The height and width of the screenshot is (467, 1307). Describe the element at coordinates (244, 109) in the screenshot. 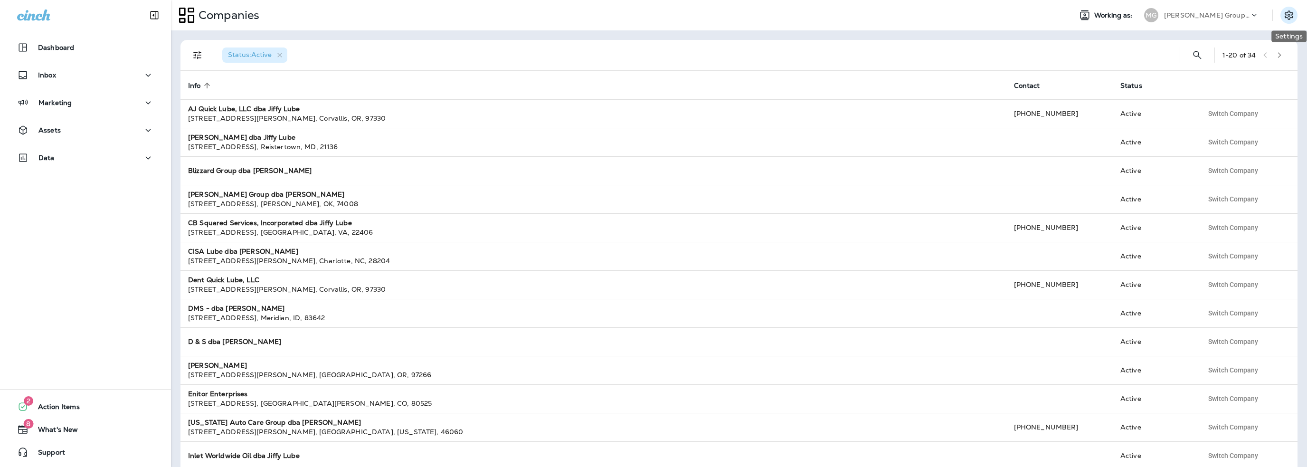

I see `strong: AJ Quick Lube, LLC dba Jiffy Lube` at that location.